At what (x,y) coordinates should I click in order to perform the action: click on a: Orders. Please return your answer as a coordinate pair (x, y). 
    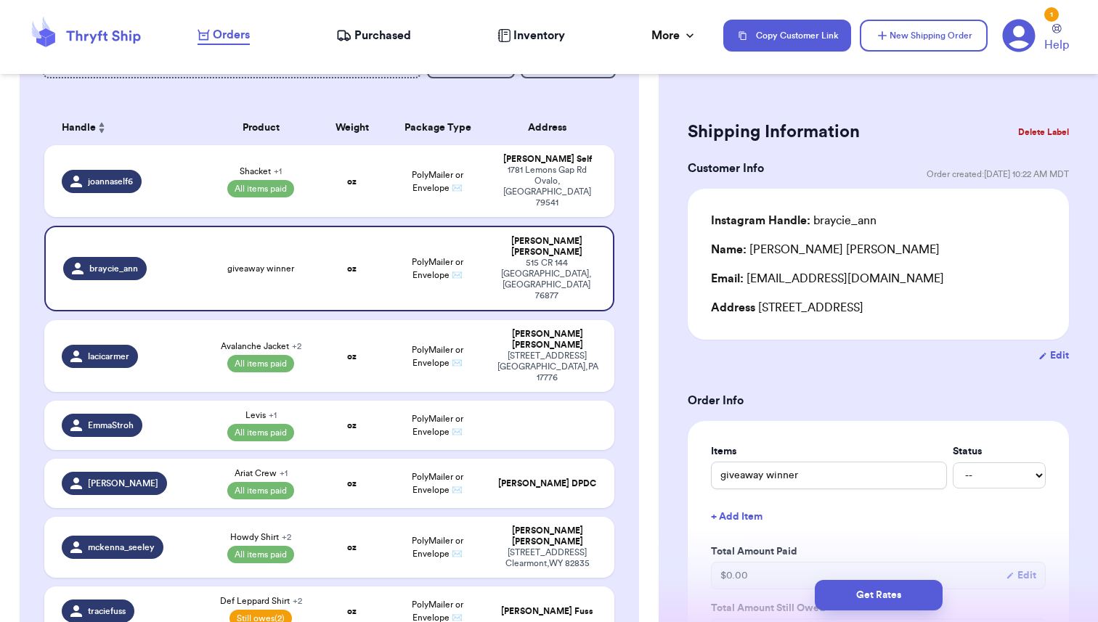
    Looking at the image, I should click on (224, 36).